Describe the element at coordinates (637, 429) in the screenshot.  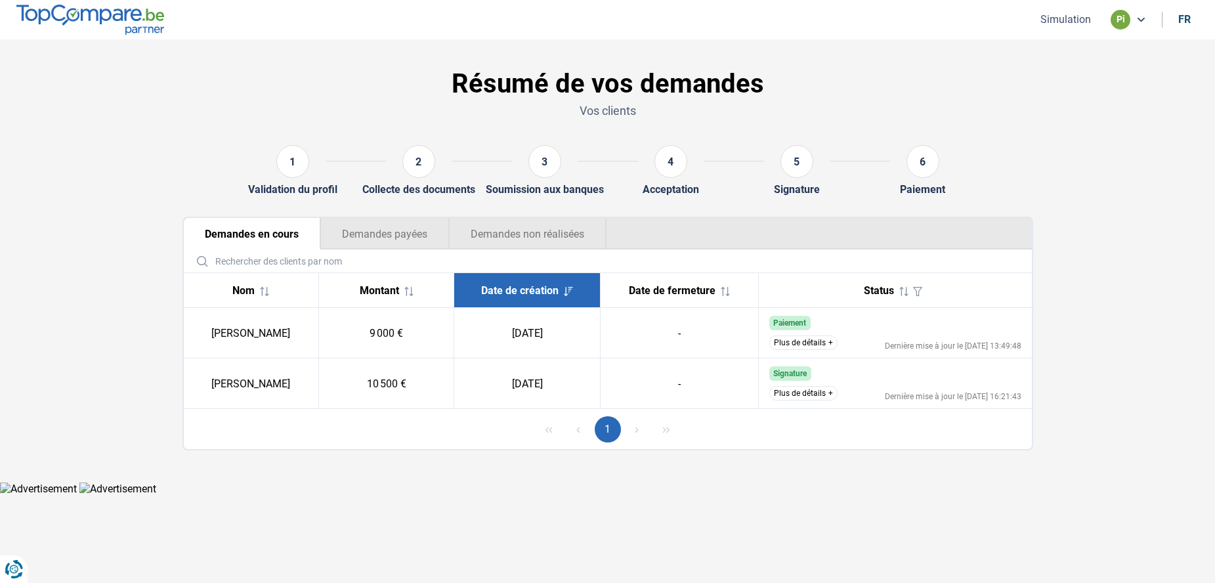
I see `button: Next Page` at that location.